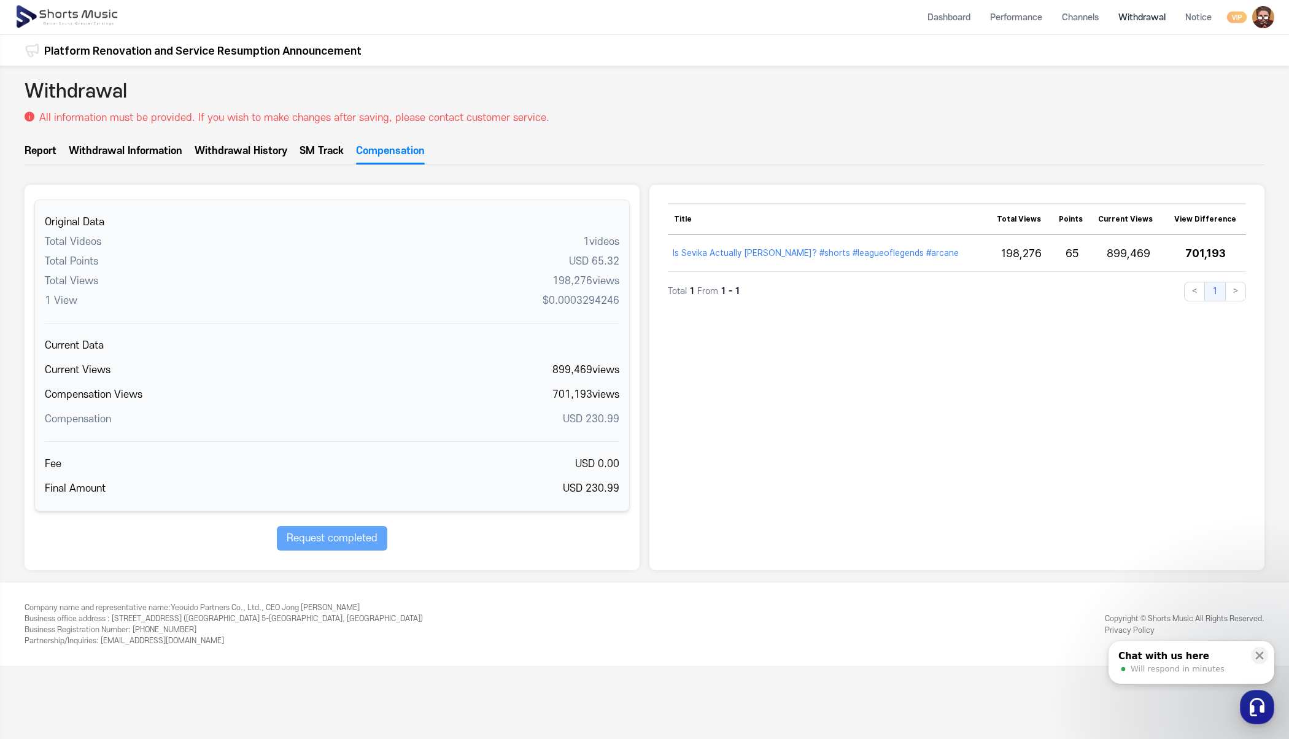 The width and height of the screenshot is (1289, 739). Describe the element at coordinates (76, 91) in the screenshot. I see `h2: Withdrawal` at that location.